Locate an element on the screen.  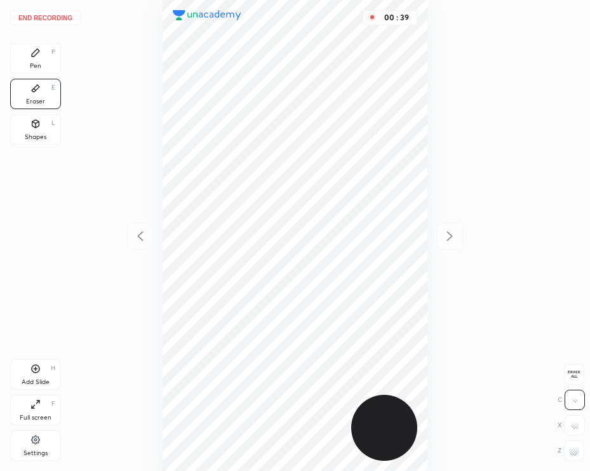
div: X is located at coordinates (571, 426).